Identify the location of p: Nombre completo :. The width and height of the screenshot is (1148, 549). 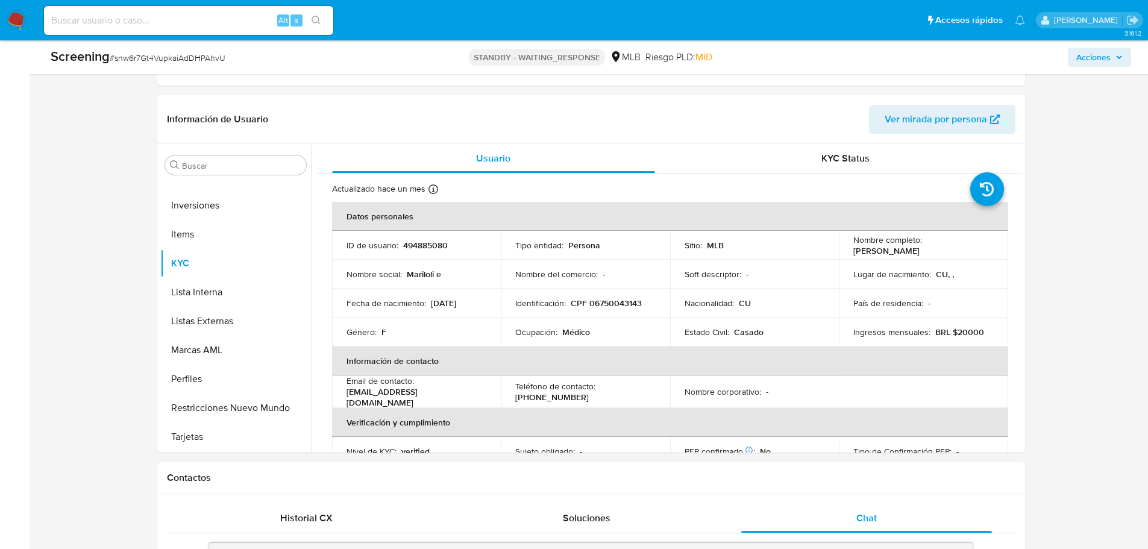
(887, 240).